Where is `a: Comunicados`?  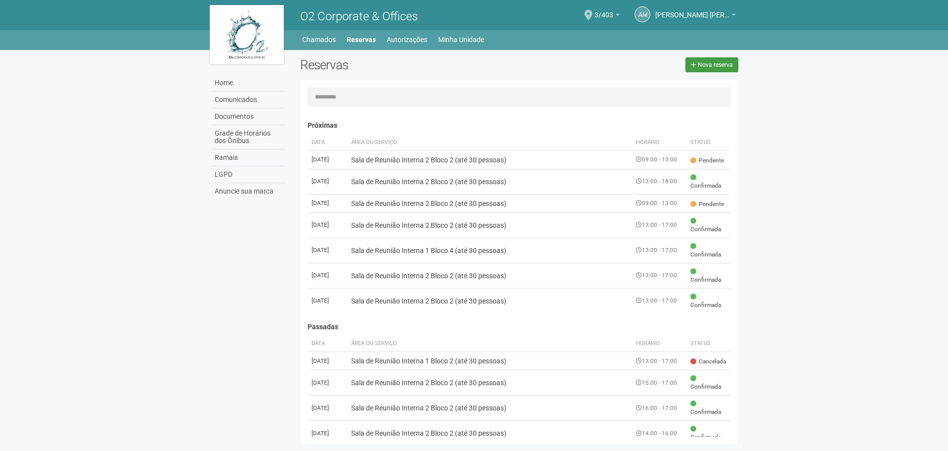 a: Comunicados is located at coordinates (249, 100).